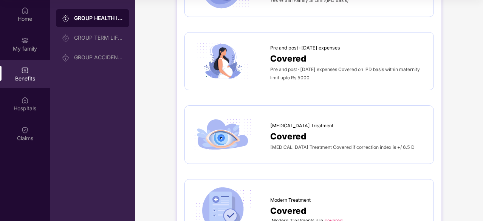  Describe the element at coordinates (99, 18) in the screenshot. I see `div: GROUP HEALTH INSURANCE` at that location.